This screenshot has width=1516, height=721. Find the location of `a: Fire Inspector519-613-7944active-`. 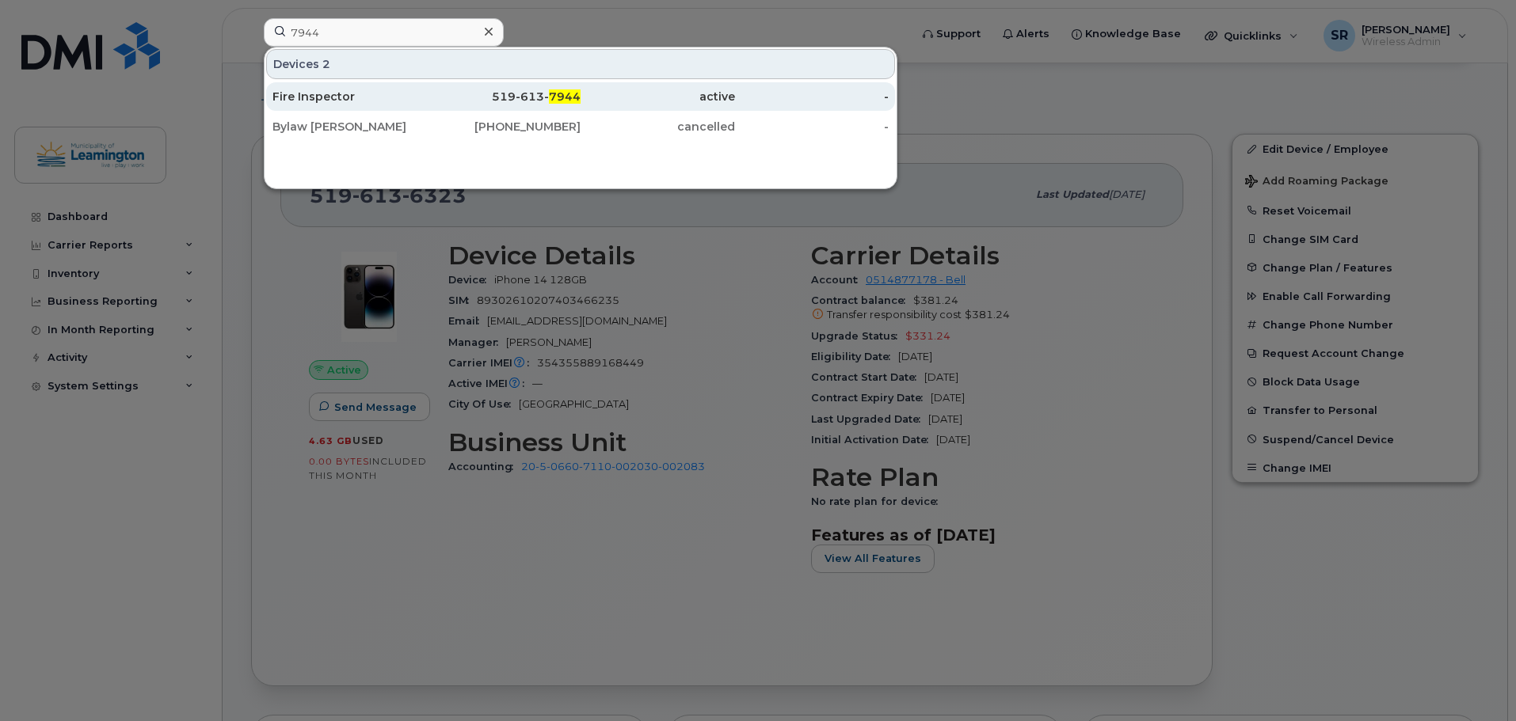

a: Fire Inspector519-613-7944active- is located at coordinates (580, 97).